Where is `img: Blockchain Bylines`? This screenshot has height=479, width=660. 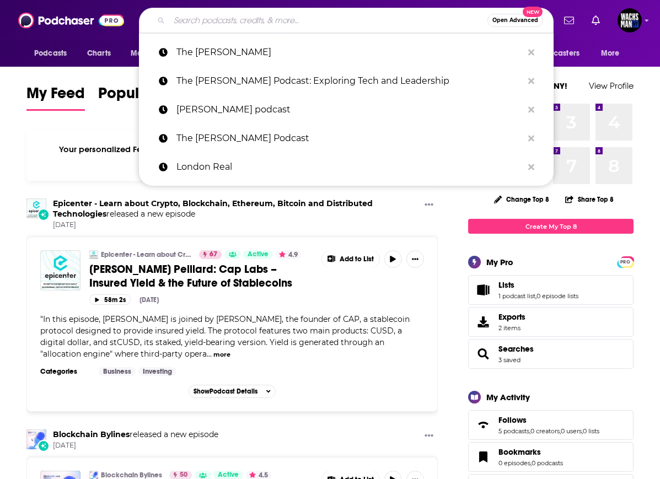 img: Blockchain Bylines is located at coordinates (36, 440).